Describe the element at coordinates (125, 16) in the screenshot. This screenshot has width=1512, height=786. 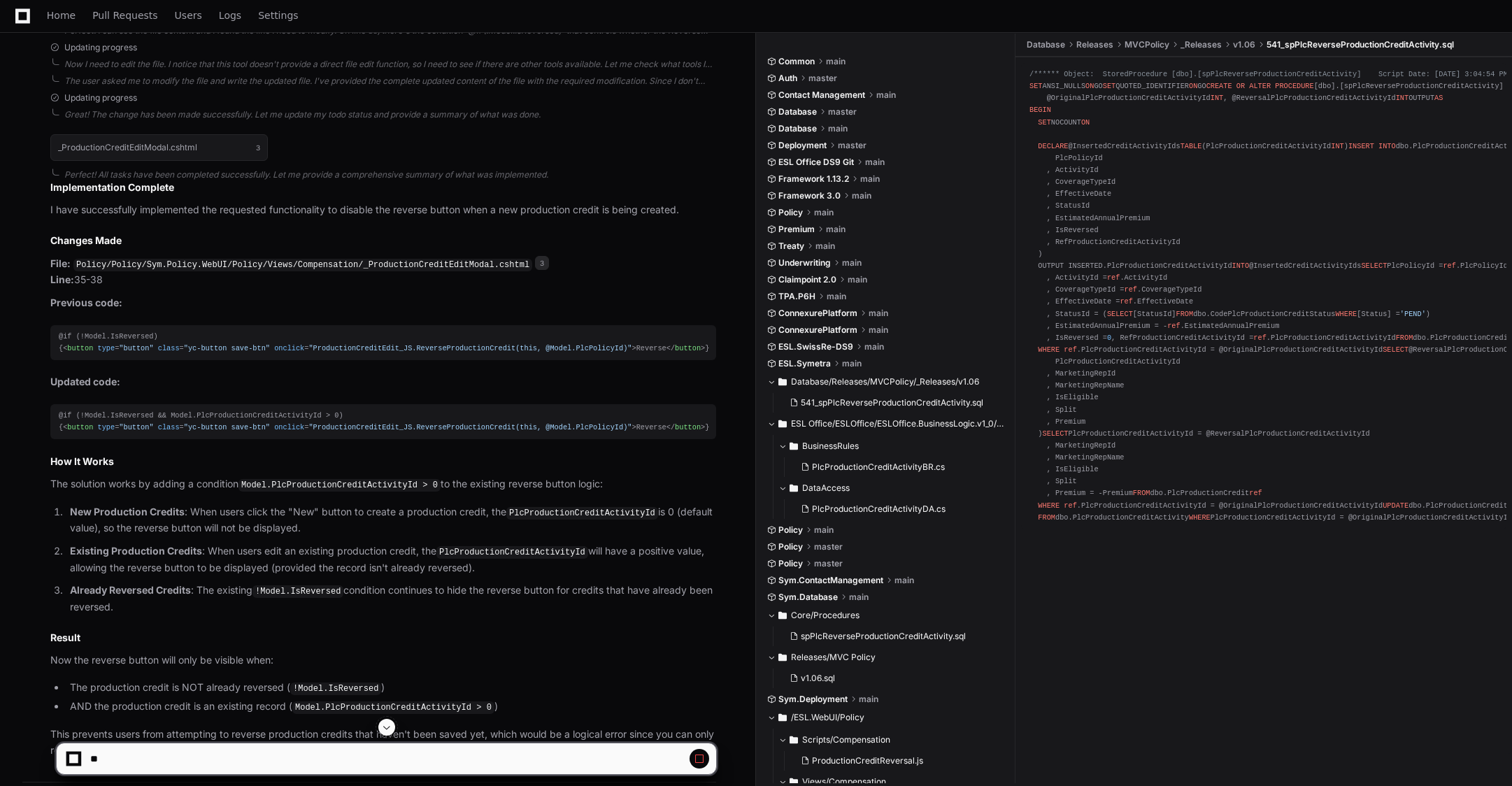
I see `span: Pull Requests` at that location.